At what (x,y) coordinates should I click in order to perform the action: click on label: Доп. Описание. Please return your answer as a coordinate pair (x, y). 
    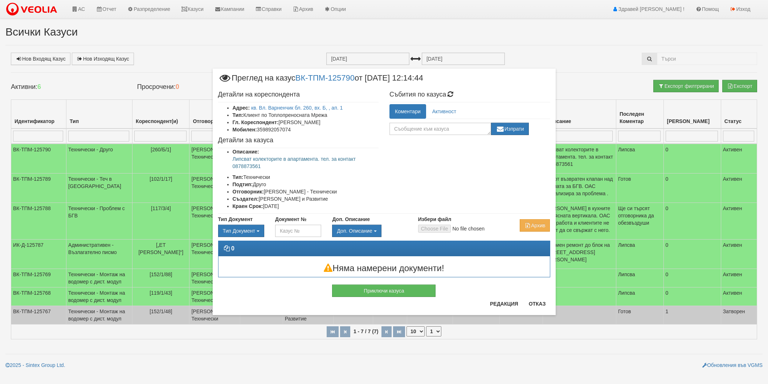
    Looking at the image, I should click on (350, 219).